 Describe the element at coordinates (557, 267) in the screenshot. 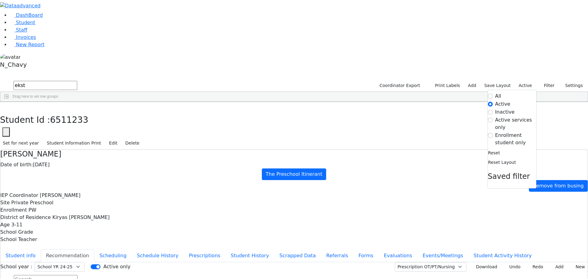

I see `button: Add` at that location.